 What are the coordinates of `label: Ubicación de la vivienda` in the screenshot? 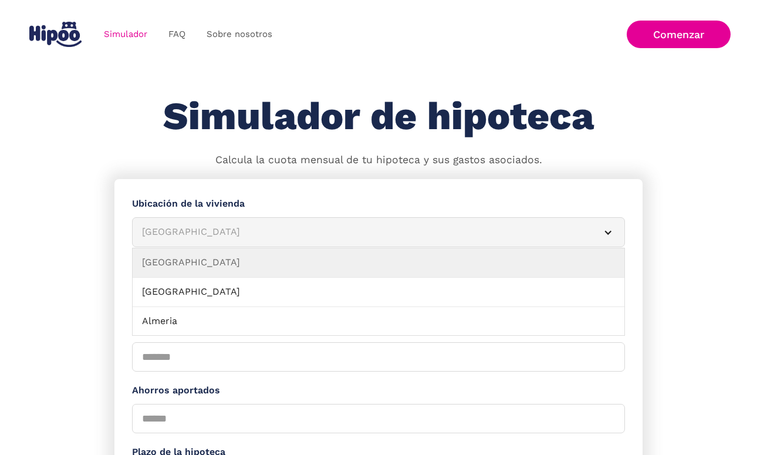 It's located at (378, 204).